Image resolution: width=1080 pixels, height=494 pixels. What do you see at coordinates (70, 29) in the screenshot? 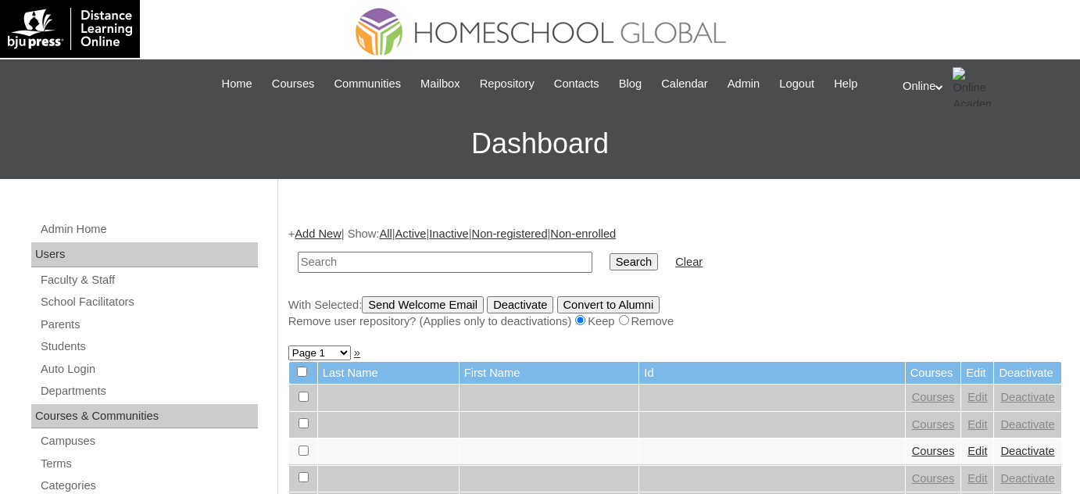
I see `img: logo-white.png` at bounding box center [70, 29].